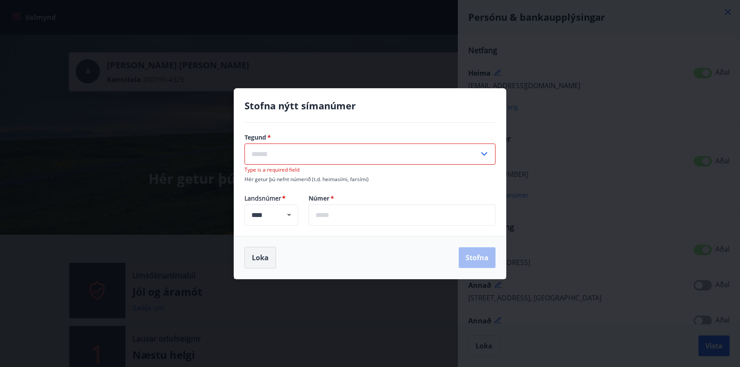  I want to click on label: Númer, so click(402, 199).